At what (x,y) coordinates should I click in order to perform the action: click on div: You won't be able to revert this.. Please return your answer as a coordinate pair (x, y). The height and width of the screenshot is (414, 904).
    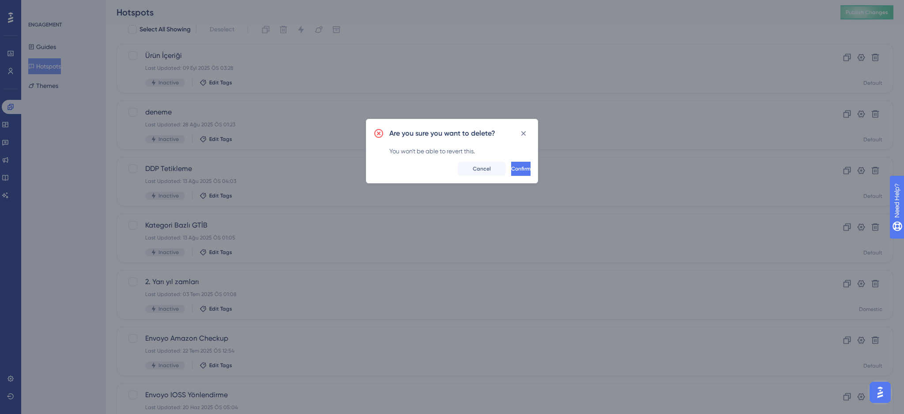
    Looking at the image, I should click on (460, 151).